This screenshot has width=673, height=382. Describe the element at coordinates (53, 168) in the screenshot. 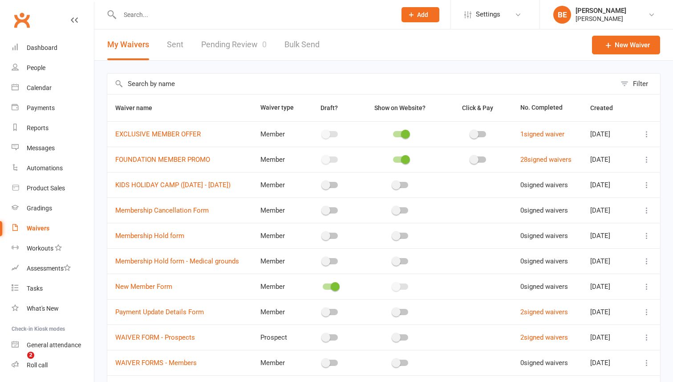

I see `a: Automations` at that location.